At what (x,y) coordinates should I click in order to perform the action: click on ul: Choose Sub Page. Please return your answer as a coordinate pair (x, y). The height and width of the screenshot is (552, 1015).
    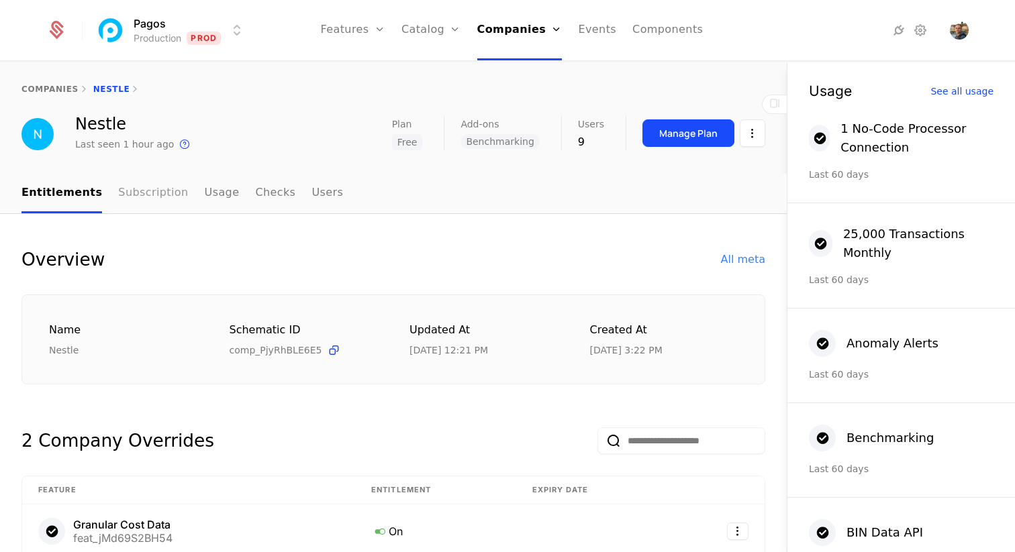
    Looking at the image, I should click on (182, 193).